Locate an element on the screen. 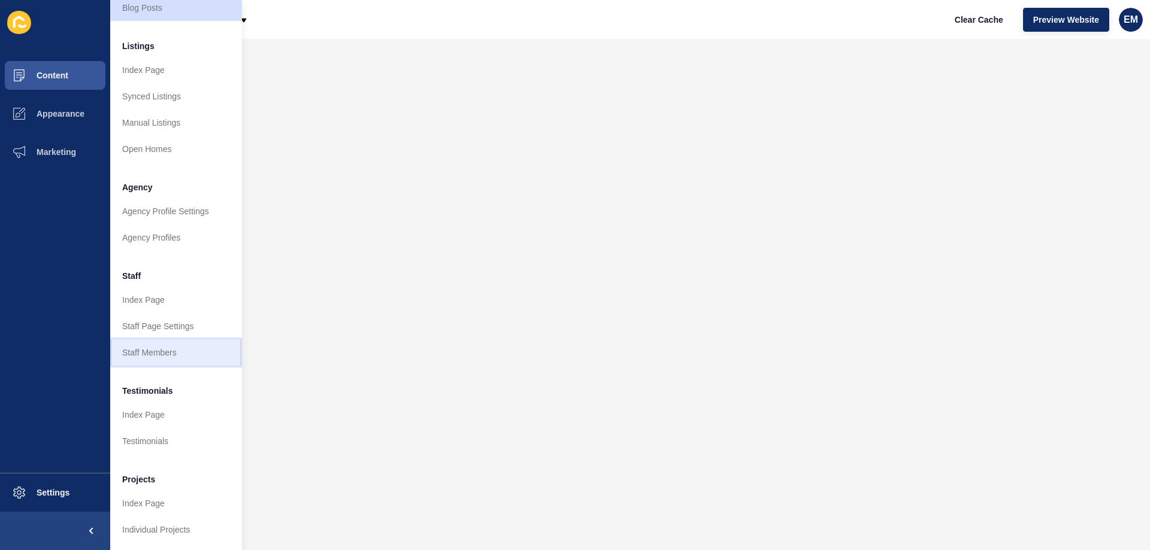  a: Testimonials is located at coordinates (176, 441).